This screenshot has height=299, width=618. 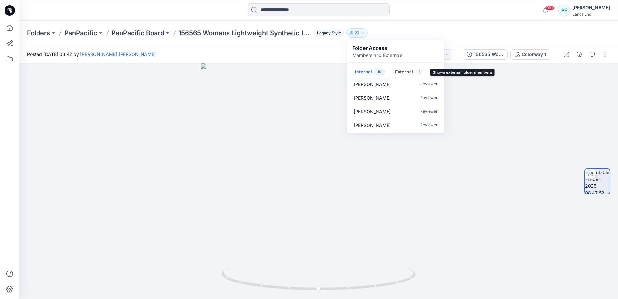 What do you see at coordinates (377, 48) in the screenshot?
I see `p: Folder Access` at bounding box center [377, 48].